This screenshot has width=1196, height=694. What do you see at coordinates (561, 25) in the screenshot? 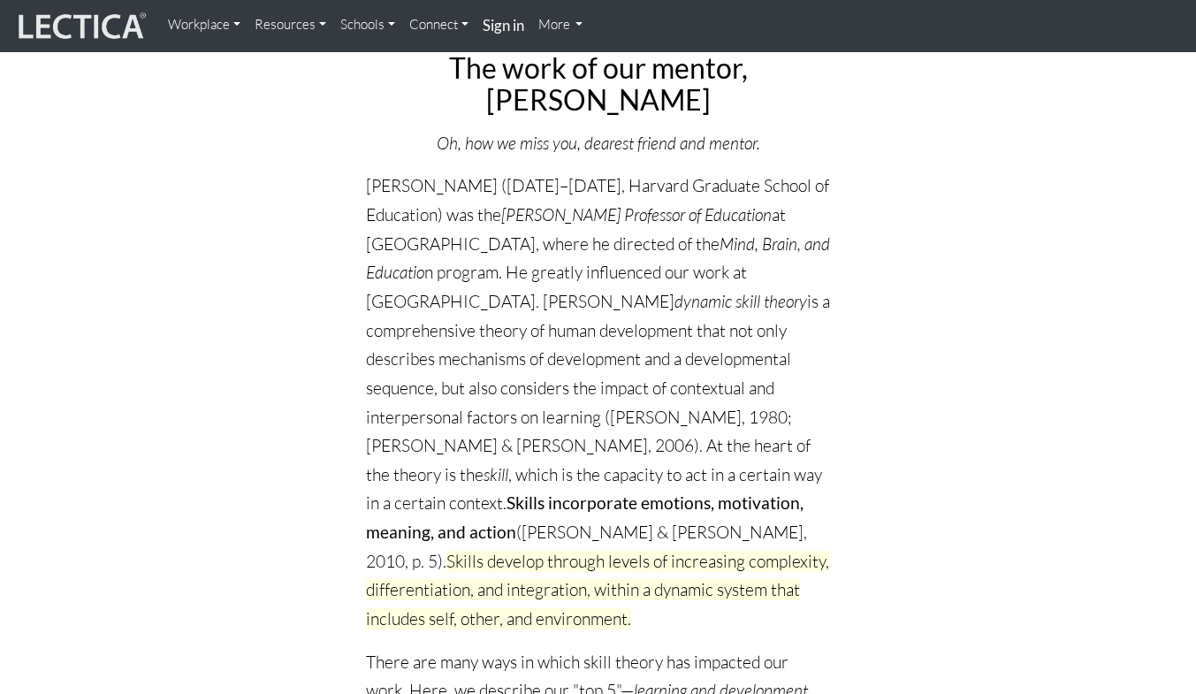
I see `a: More` at bounding box center [561, 25].